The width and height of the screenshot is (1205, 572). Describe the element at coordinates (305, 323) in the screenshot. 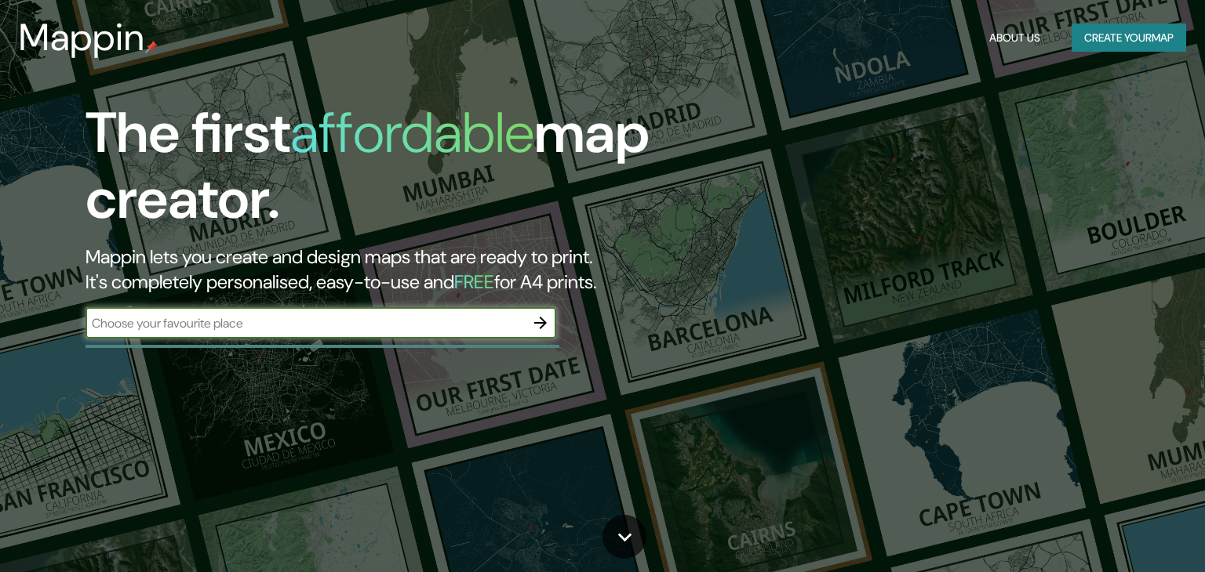

I see `input: Choose your favourite place` at that location.